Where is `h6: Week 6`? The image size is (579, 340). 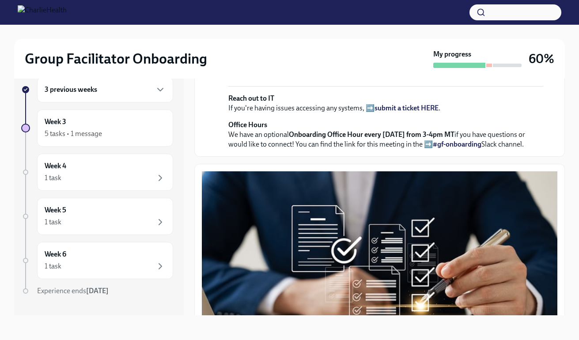
h6: Week 6 is located at coordinates (55, 254).